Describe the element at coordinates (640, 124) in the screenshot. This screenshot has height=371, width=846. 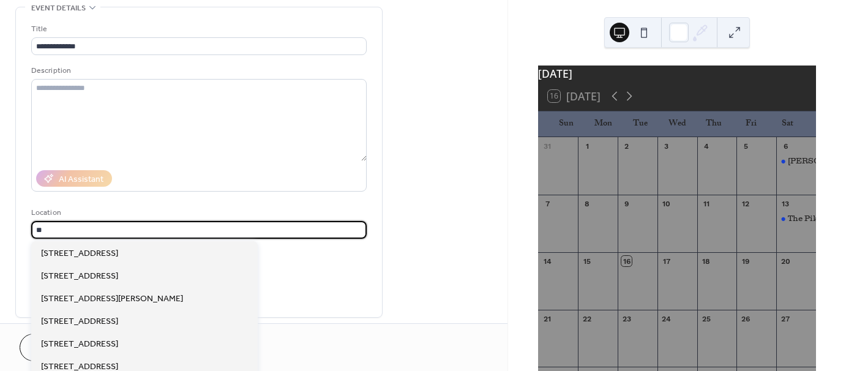
I see `div: Tue` at that location.